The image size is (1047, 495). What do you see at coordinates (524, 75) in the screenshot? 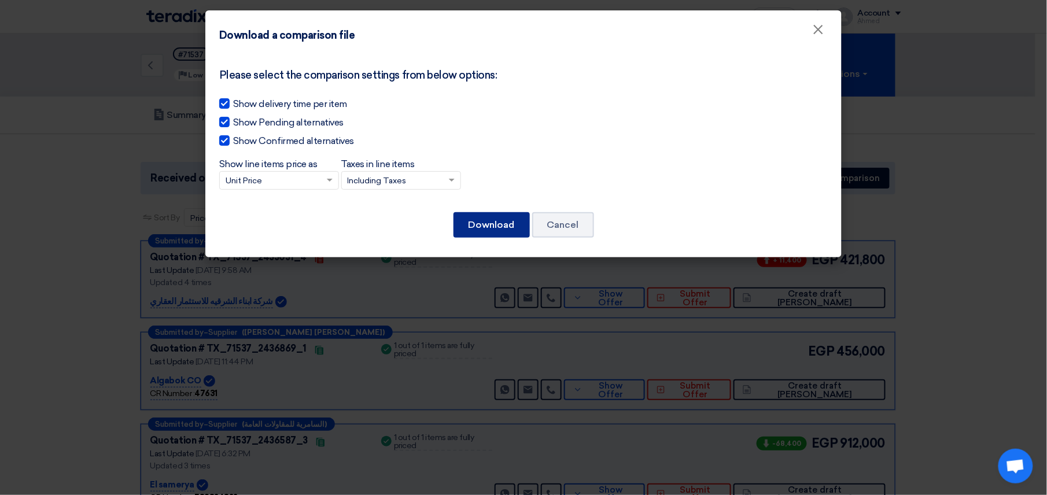
I see `div: Please select the comparison settings from below options:` at bounding box center [524, 75].